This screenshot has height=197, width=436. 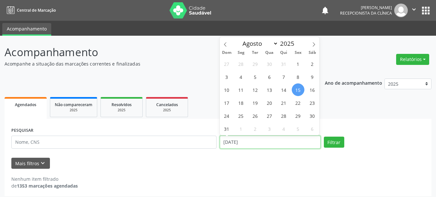 What do you see at coordinates (259, 43) in the screenshot?
I see `select: Month` at bounding box center [259, 43].